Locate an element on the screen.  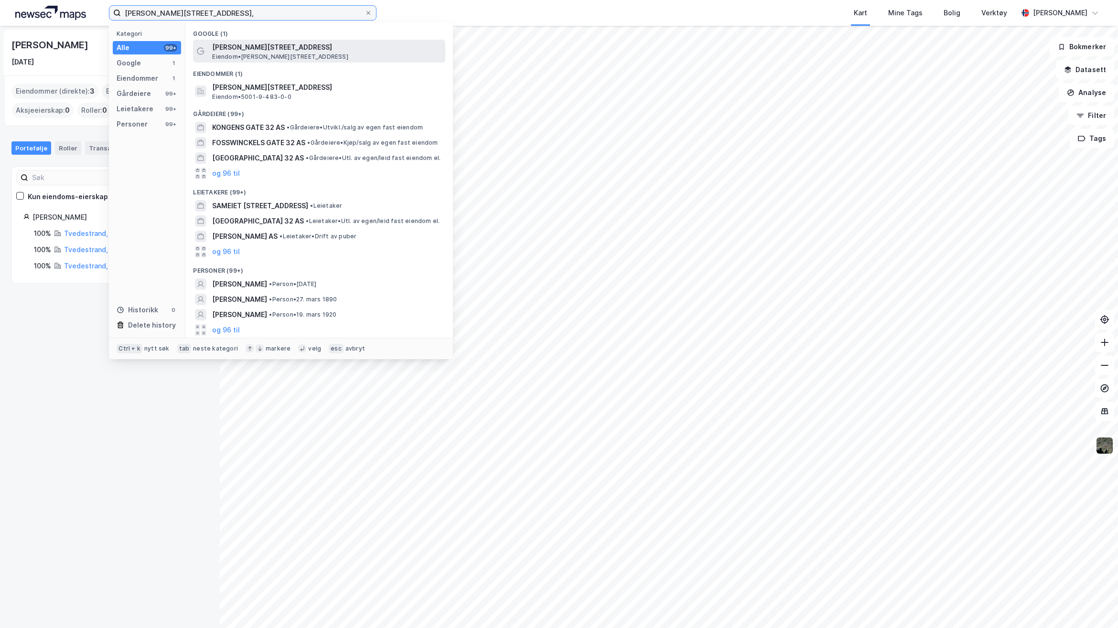
a: Tvedestrand, 77/150 is located at coordinates (98, 233).